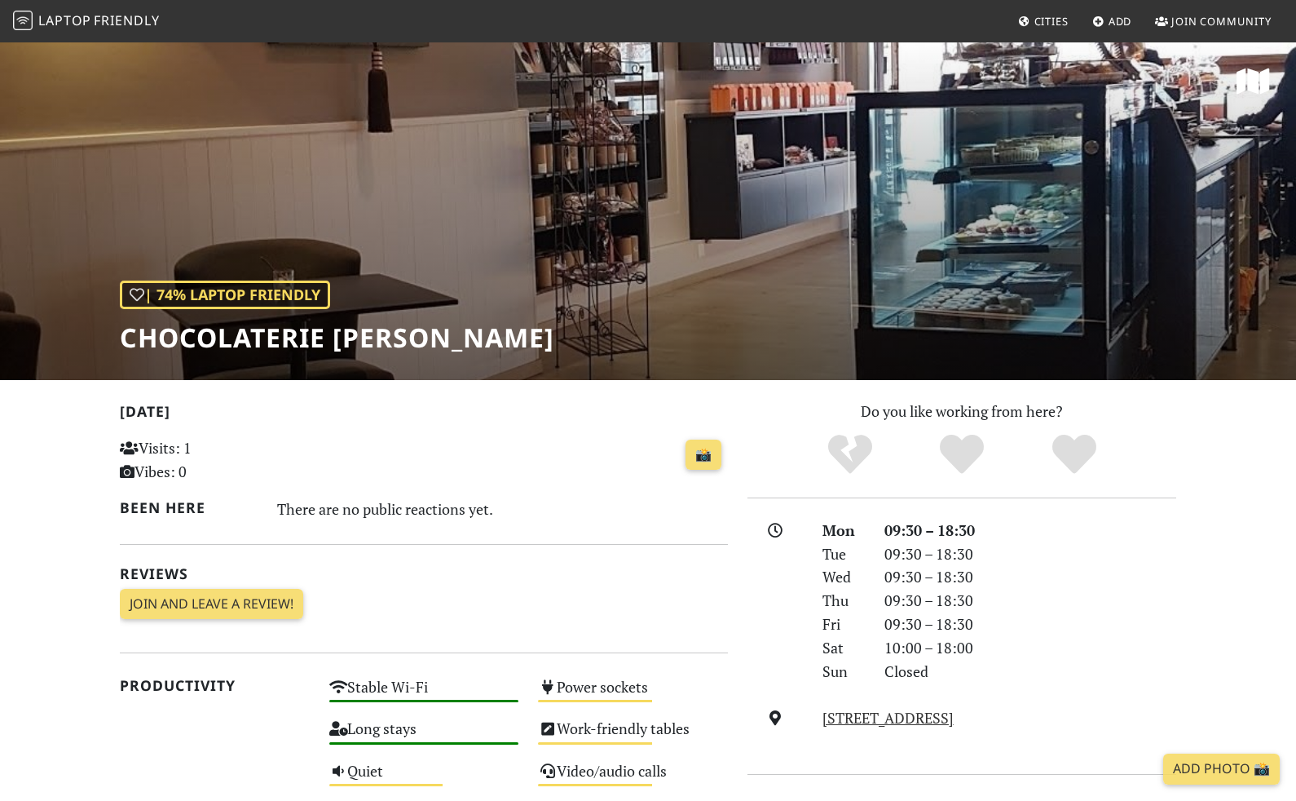  I want to click on a: Cities, so click(1044, 21).